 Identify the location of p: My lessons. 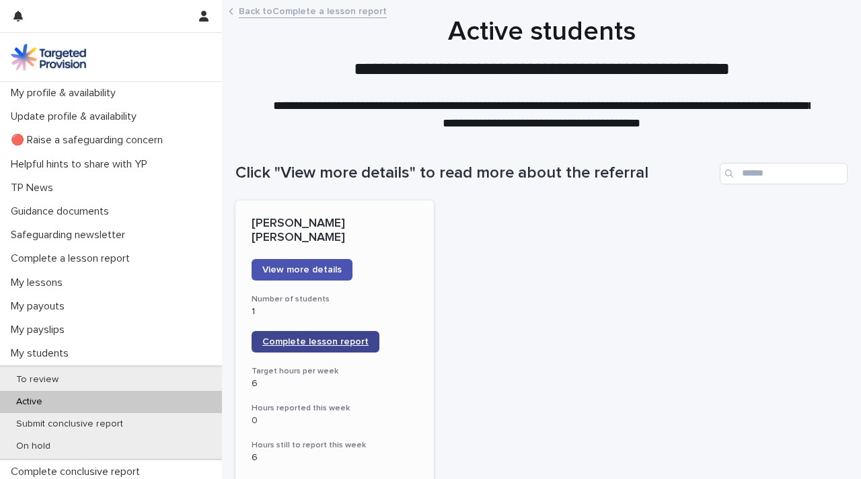
(39, 283).